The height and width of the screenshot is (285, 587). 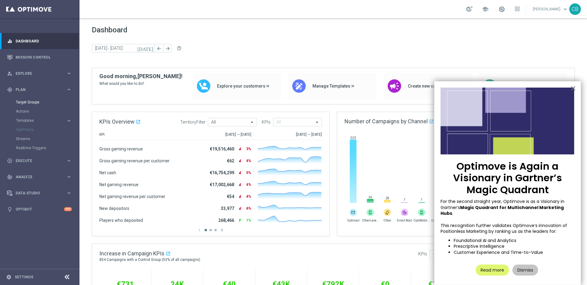 I want to click on span: Analyze, so click(x=41, y=177).